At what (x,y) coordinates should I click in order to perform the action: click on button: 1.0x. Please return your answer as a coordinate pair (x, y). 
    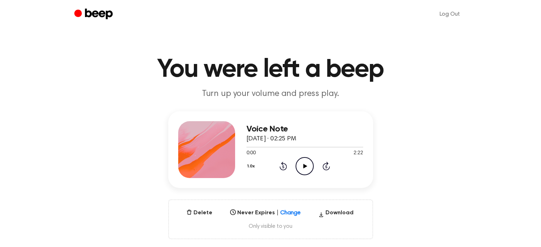
    Looking at the image, I should click on (252, 166).